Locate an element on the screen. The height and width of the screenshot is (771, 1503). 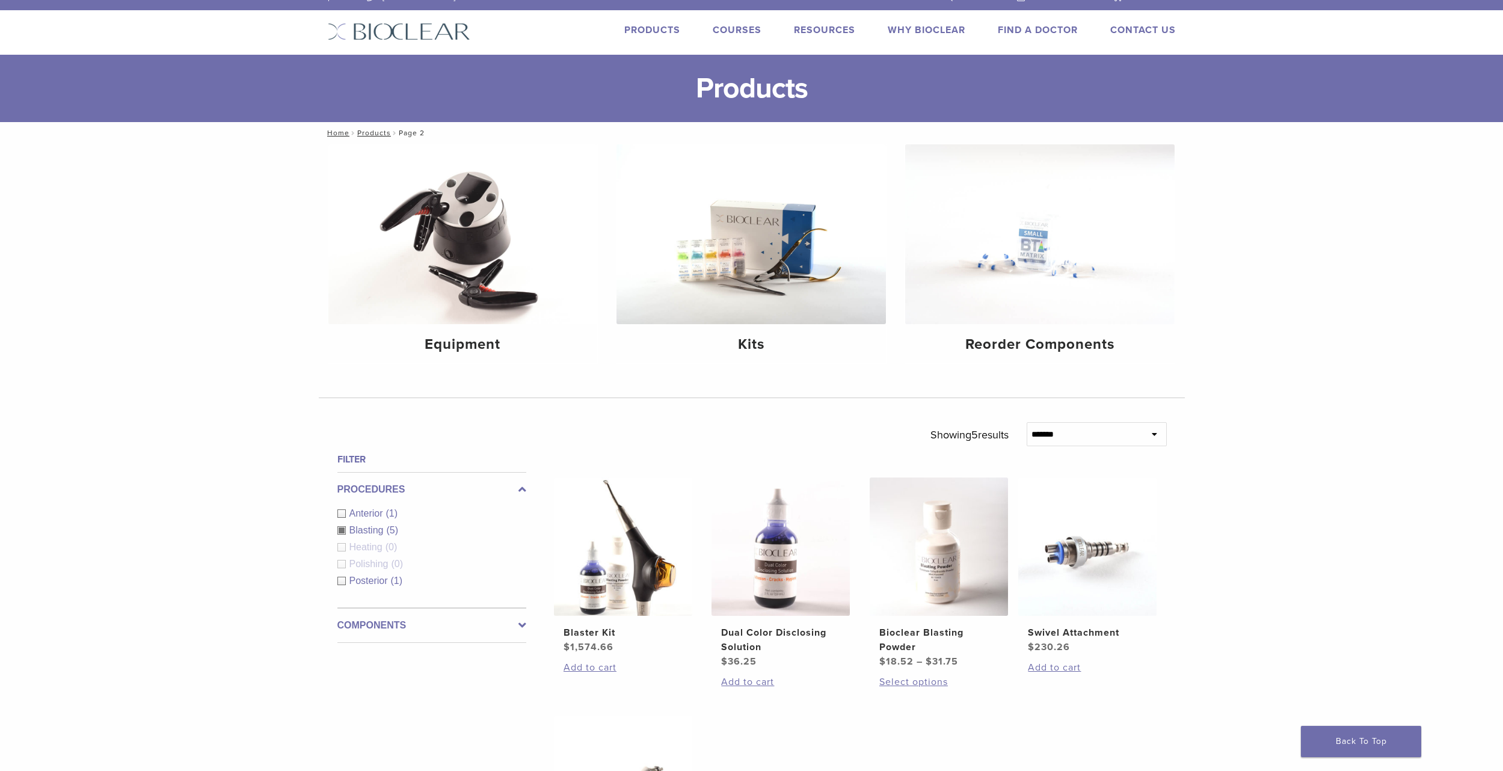
span: 5 is located at coordinates (974, 435).